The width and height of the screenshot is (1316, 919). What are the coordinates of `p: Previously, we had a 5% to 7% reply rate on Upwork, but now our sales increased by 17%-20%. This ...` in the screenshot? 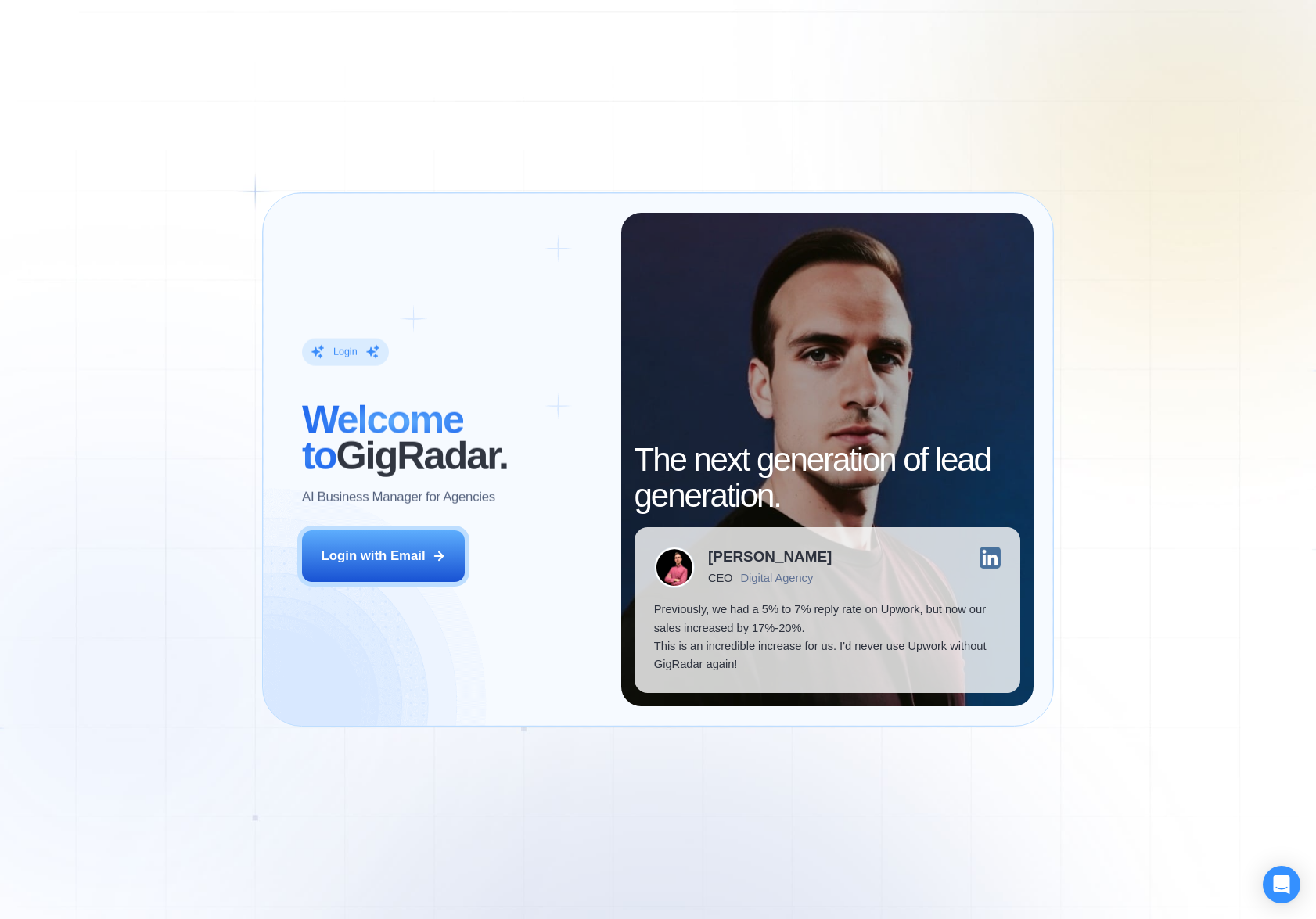 It's located at (827, 637).